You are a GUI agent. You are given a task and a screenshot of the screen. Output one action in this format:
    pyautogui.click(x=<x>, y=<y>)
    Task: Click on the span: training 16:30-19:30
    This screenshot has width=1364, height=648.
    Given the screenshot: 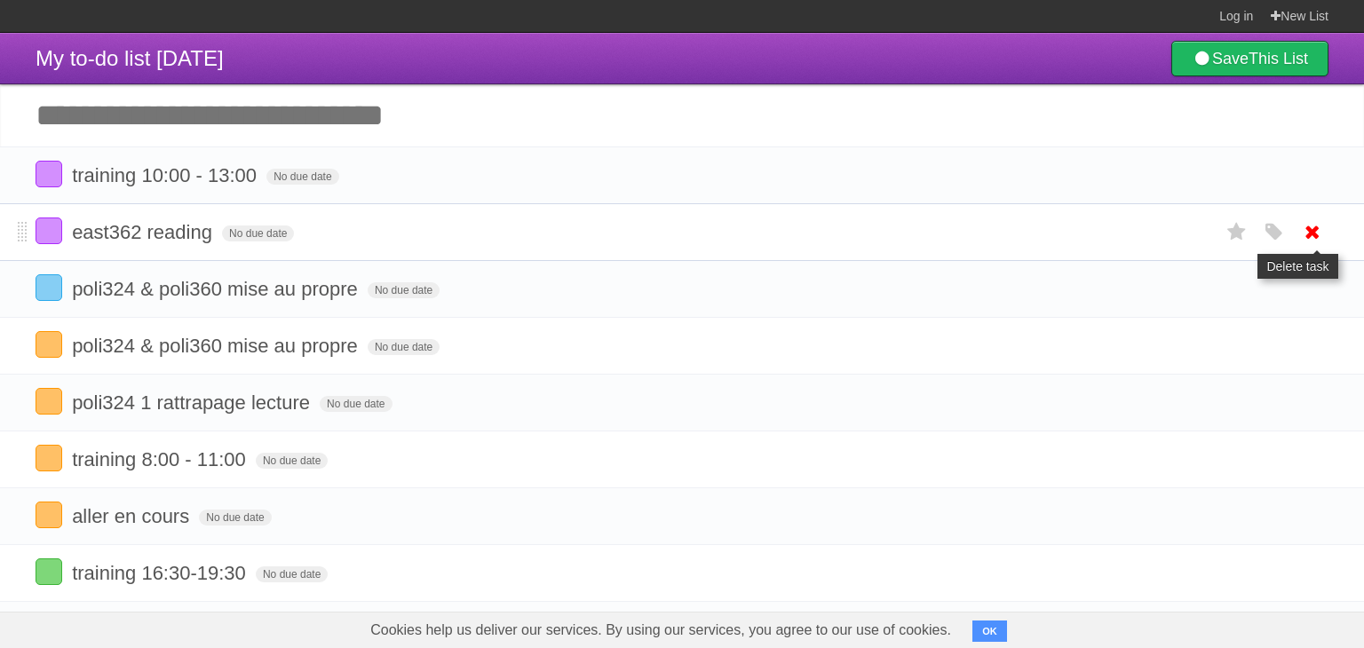 What is the action you would take?
    pyautogui.click(x=161, y=573)
    